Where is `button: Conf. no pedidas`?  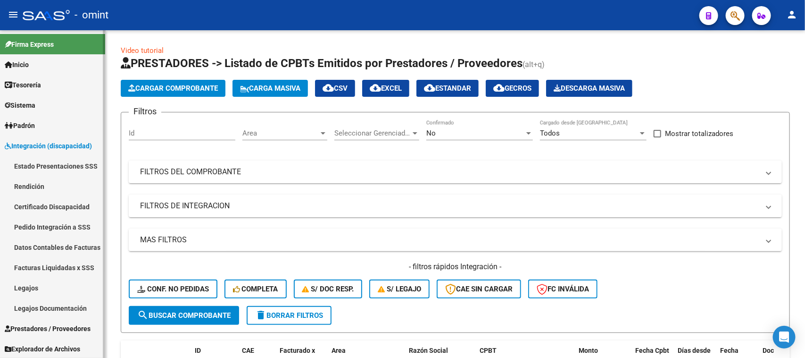 button: Conf. no pedidas is located at coordinates (173, 289).